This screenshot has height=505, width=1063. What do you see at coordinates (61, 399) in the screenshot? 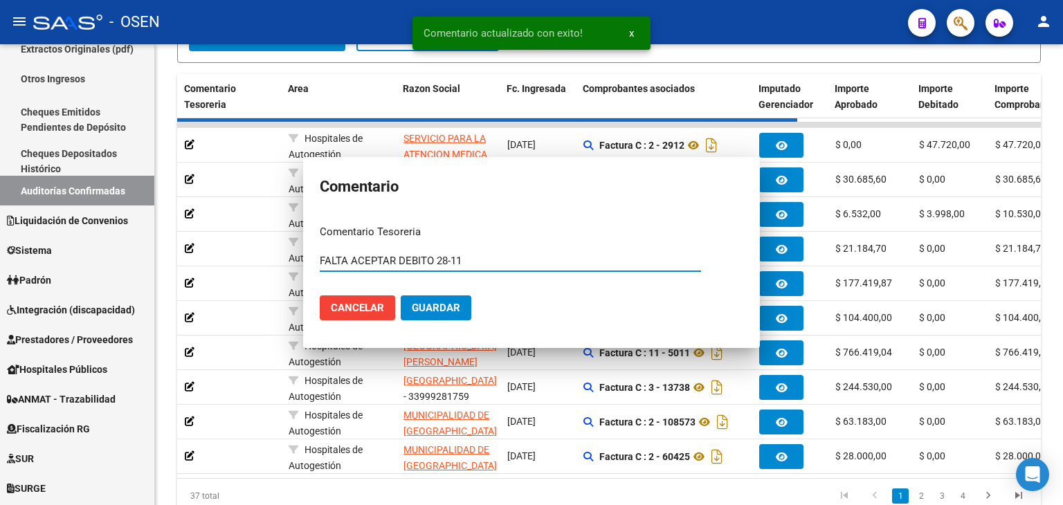
I see `span: ANMAT - Trazabilidad` at bounding box center [61, 399].